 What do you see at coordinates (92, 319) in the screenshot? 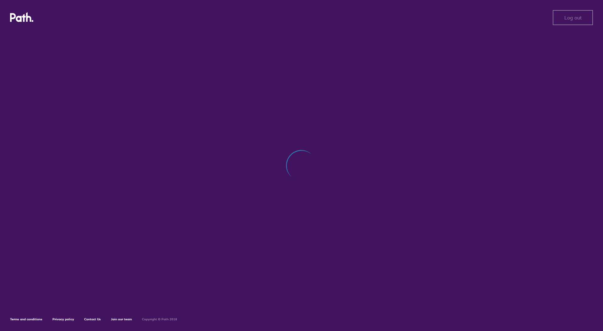
I see `a: Contact Us` at bounding box center [92, 319].